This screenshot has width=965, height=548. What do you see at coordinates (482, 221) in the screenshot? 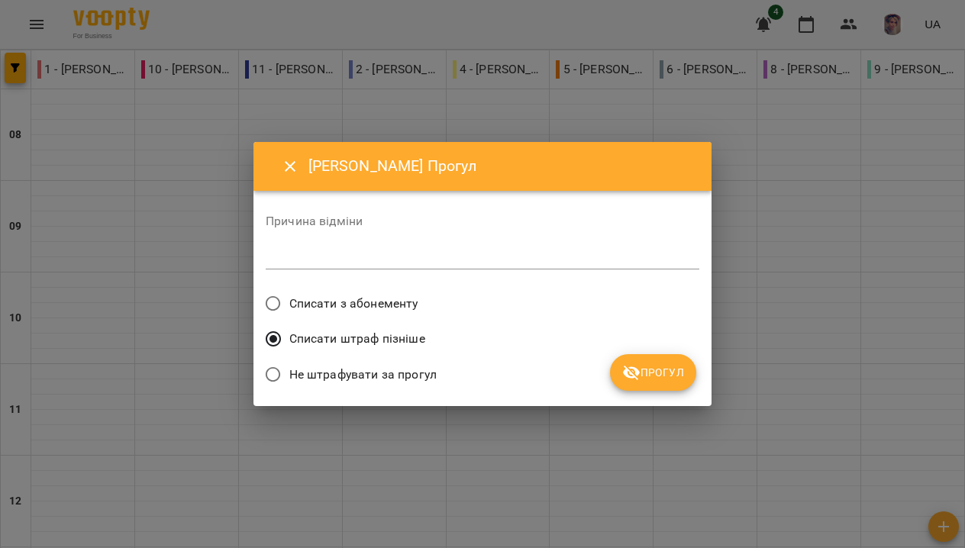
I see `label: Причина відміни` at bounding box center [482, 221].